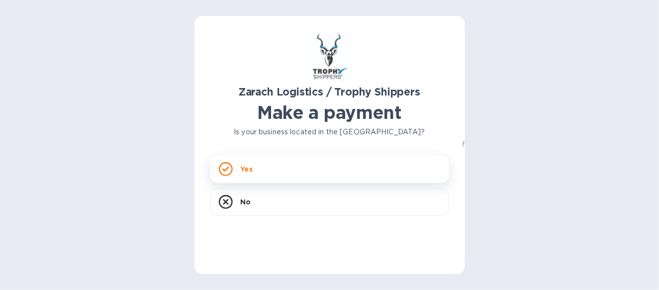  I want to click on h1: Make a payment, so click(330, 112).